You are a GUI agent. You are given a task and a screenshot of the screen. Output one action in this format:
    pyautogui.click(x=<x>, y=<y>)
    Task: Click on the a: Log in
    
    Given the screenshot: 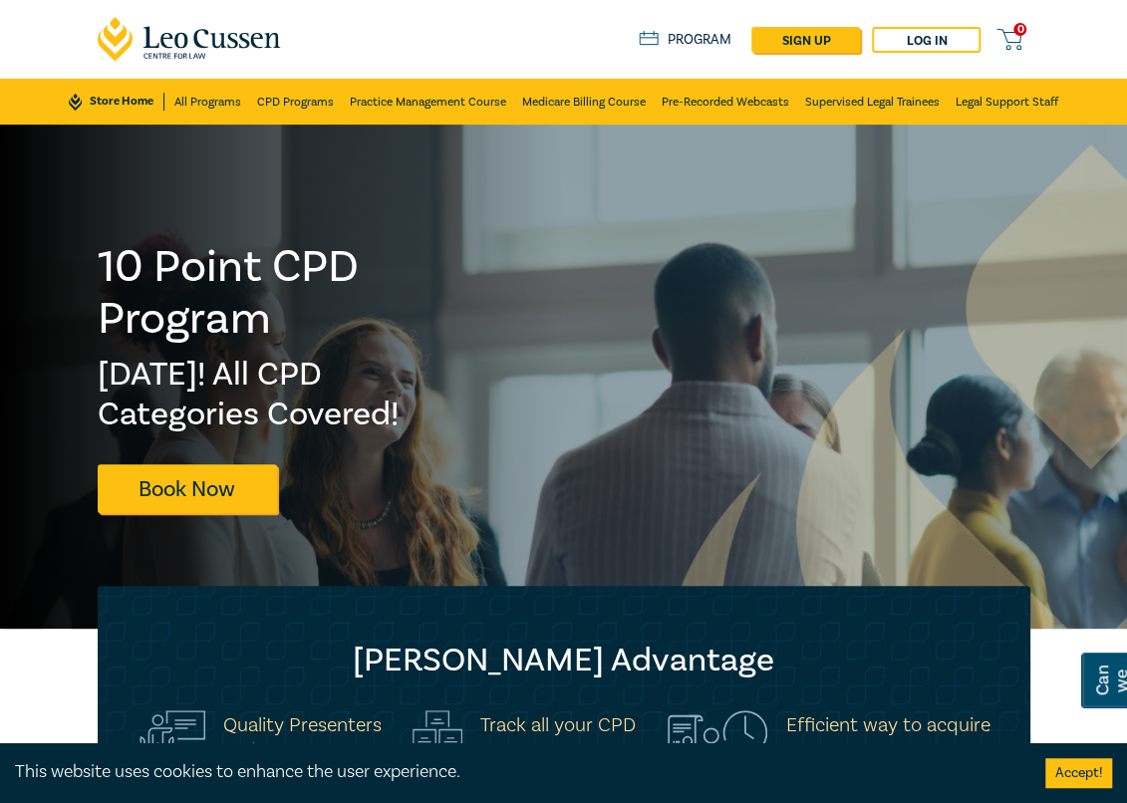 What is the action you would take?
    pyautogui.click(x=926, y=40)
    